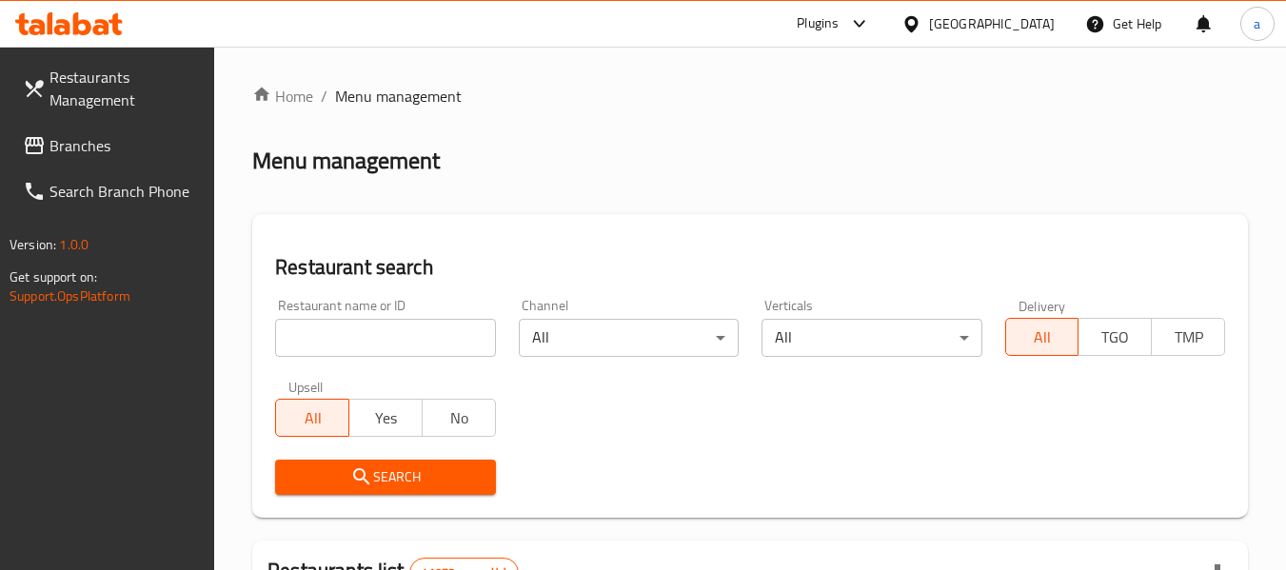 The image size is (1286, 570). I want to click on button: TGO, so click(1115, 337).